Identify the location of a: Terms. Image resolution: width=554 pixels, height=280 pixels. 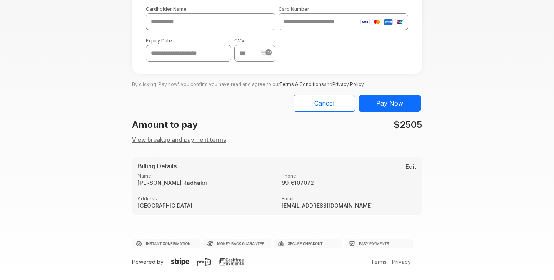
(379, 261).